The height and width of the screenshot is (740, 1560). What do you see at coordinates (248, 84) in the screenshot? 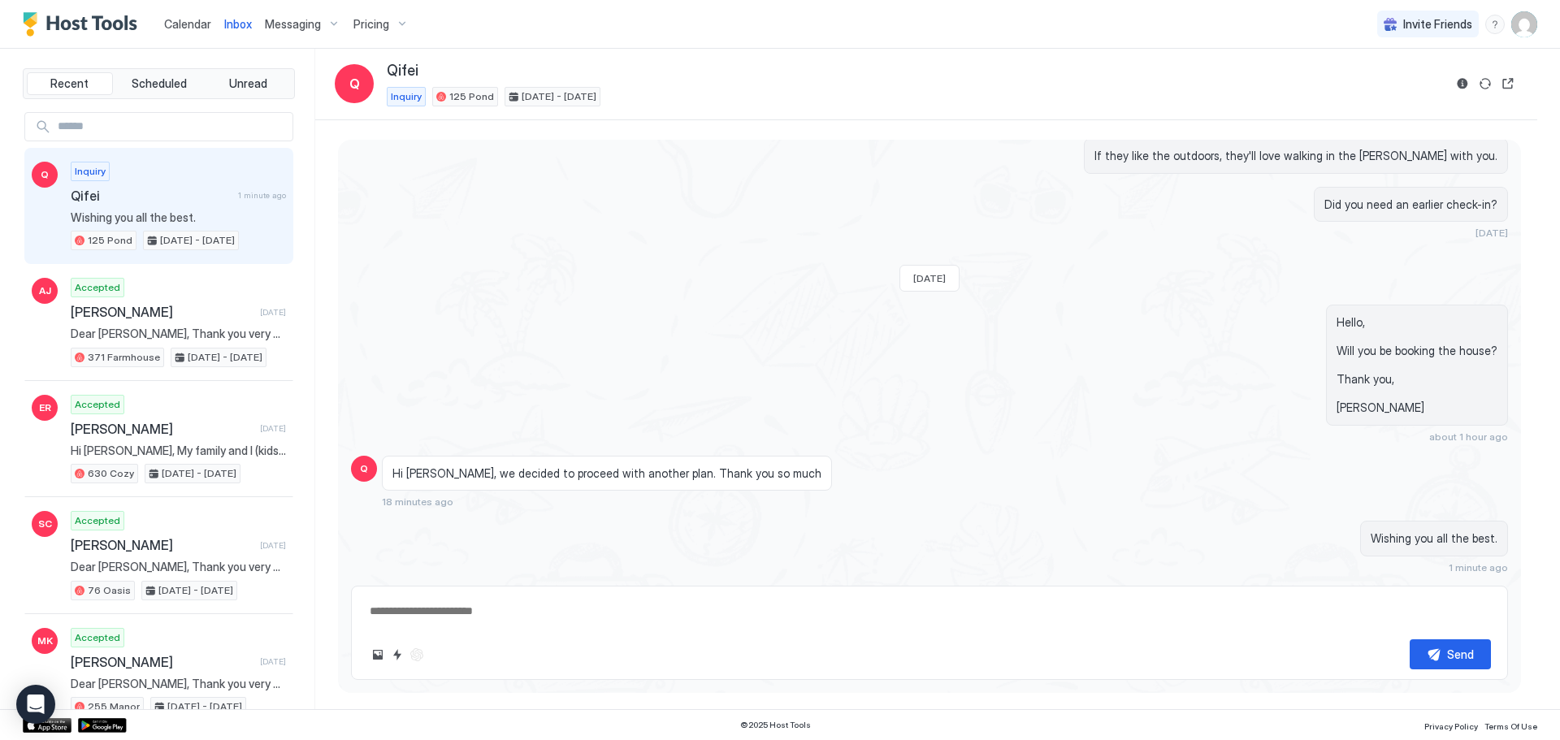
I see `span: Unread` at bounding box center [248, 84].